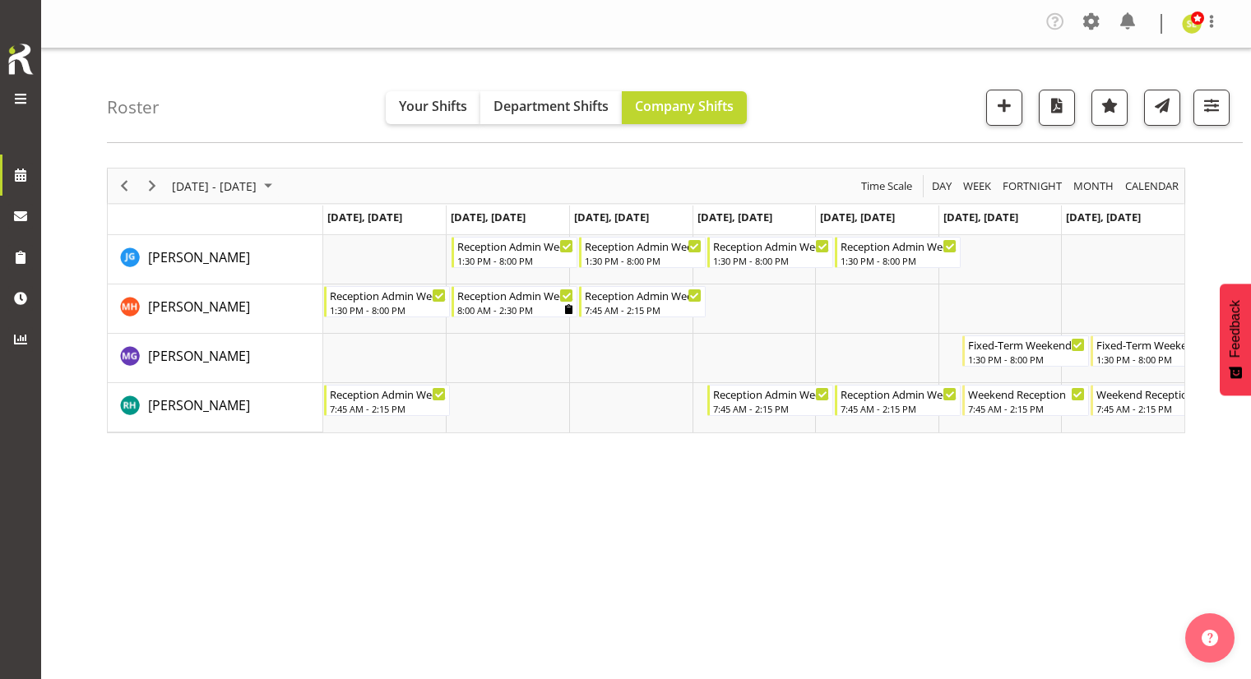 The height and width of the screenshot is (679, 1251). I want to click on span: calendar, so click(1151, 186).